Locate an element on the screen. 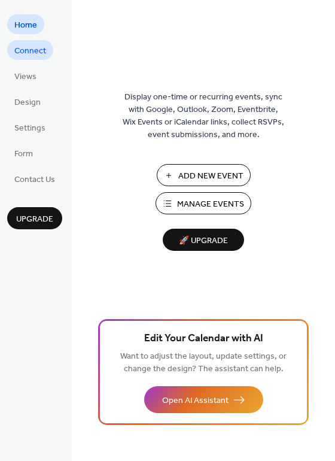  a: Form is located at coordinates (23, 153).